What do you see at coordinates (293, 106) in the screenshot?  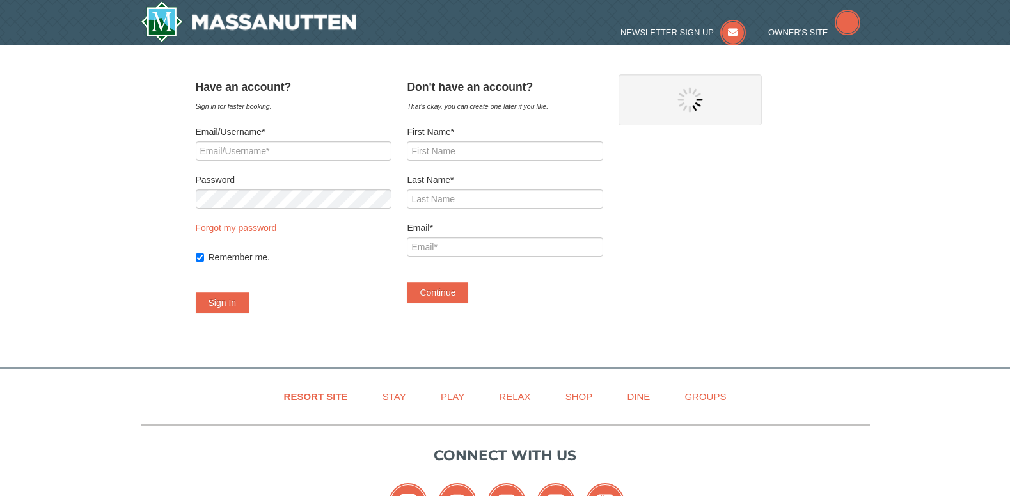 I see `div: Sign in for faster booking.` at bounding box center [293, 106].